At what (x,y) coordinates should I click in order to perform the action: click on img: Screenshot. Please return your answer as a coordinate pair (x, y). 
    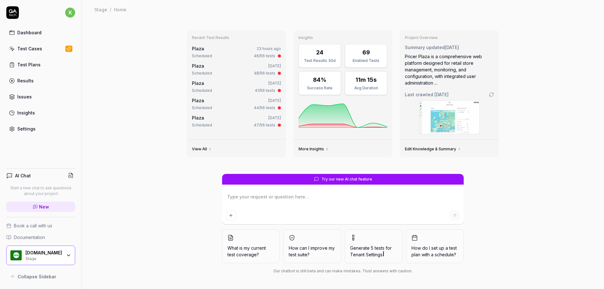
    Looking at the image, I should click on (450, 117).